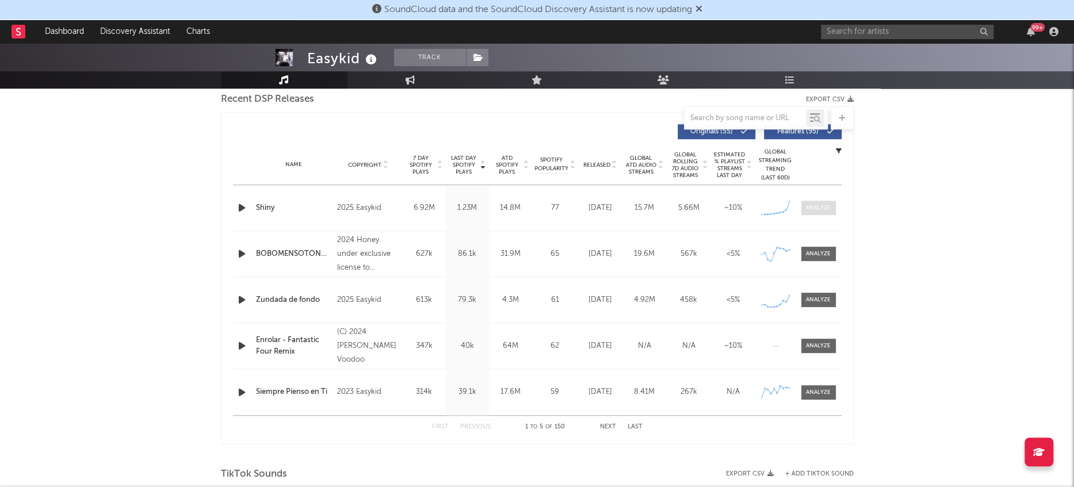 The image size is (1074, 487). What do you see at coordinates (507, 165) in the screenshot?
I see `span: ATD Spotify Plays` at bounding box center [507, 165].